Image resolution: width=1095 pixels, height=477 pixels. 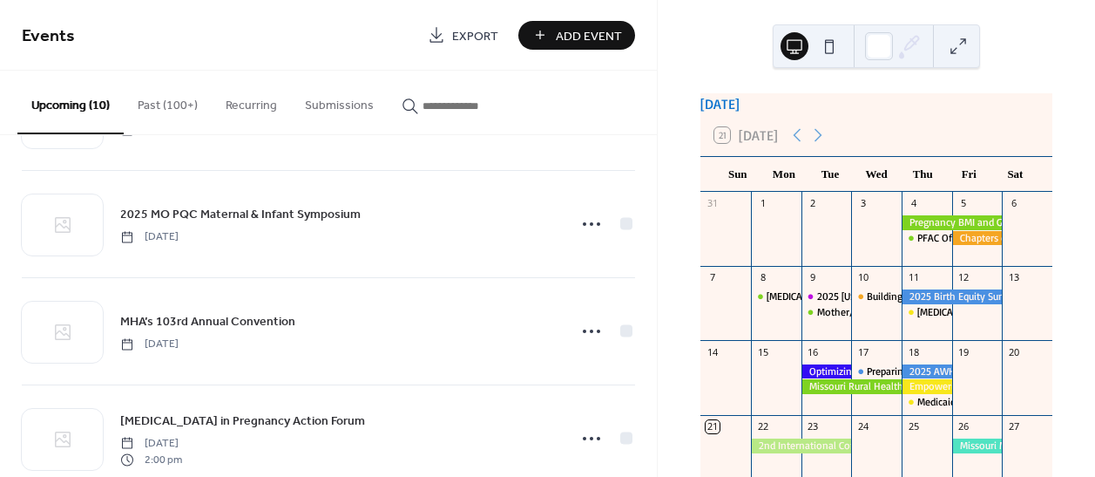 I want to click on div: Missouri Rural Health Conference, so click(x=851, y=386).